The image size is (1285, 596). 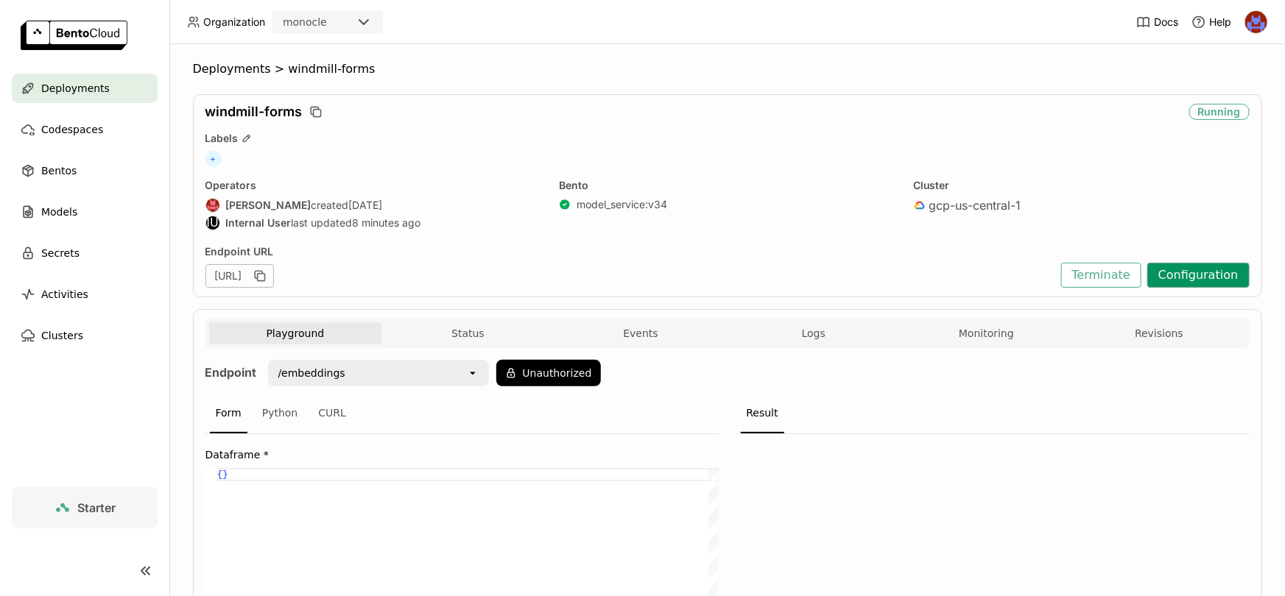 What do you see at coordinates (1157, 22) in the screenshot?
I see `a: Docs` at bounding box center [1157, 22].